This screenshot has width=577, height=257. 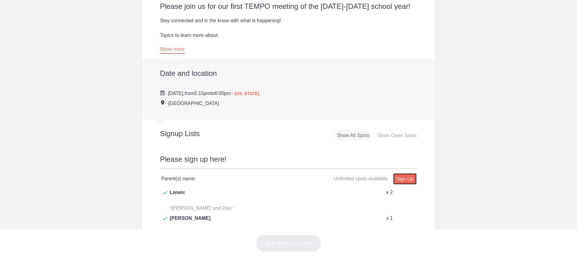 What do you see at coordinates (289, 35) in the screenshot?
I see `div: Topics to learn more about:` at bounding box center [289, 35].